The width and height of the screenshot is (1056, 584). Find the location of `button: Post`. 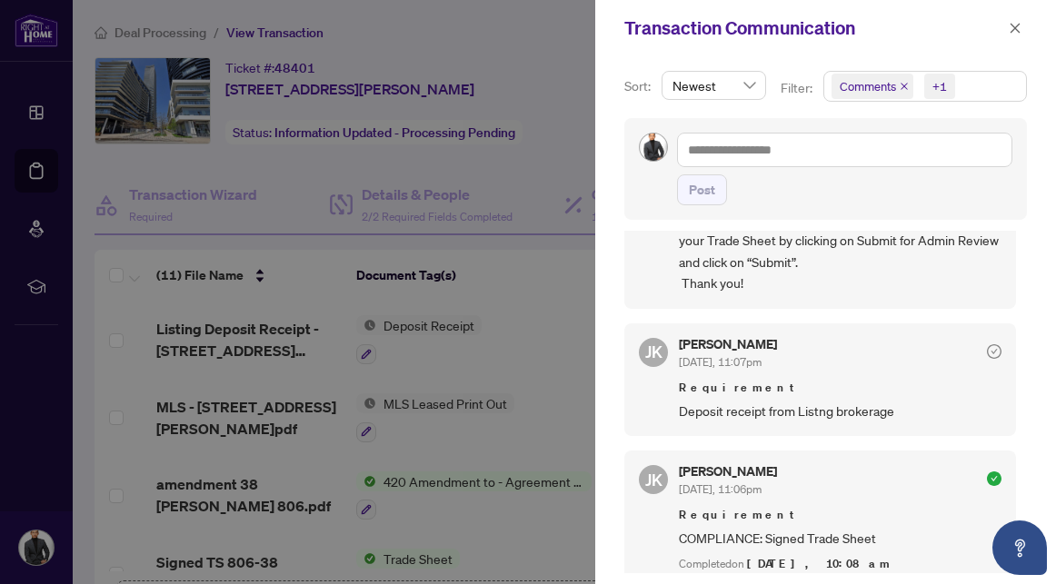

button: Post is located at coordinates (702, 190).